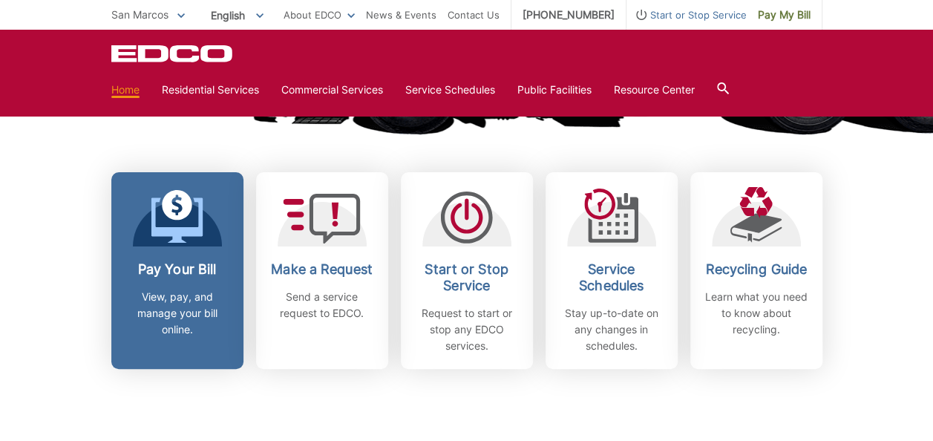 Image resolution: width=933 pixels, height=441 pixels. What do you see at coordinates (210, 90) in the screenshot?
I see `a: Residential Services` at bounding box center [210, 90].